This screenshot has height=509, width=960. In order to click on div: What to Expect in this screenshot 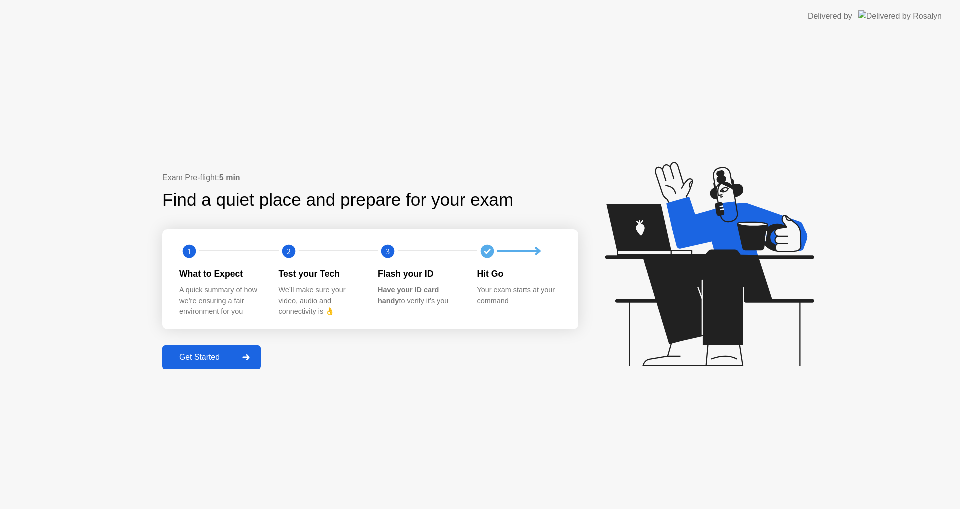, I will do `click(221, 274)`.